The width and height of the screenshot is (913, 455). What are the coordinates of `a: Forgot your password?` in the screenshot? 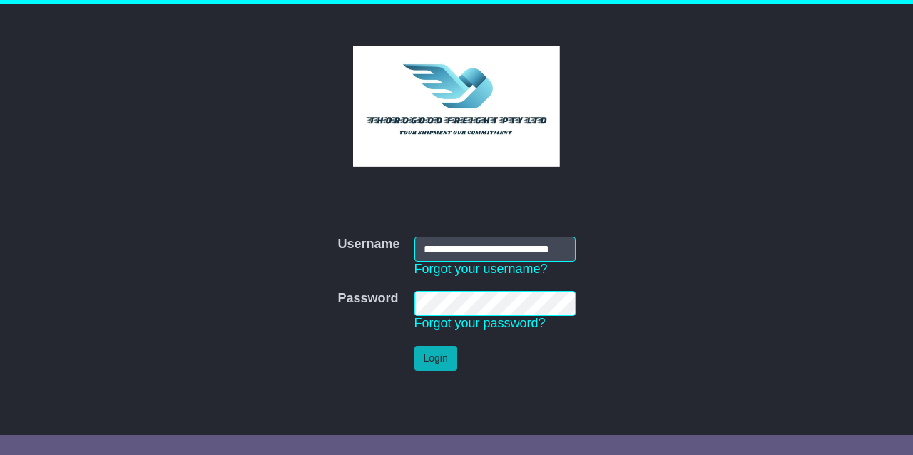 It's located at (480, 323).